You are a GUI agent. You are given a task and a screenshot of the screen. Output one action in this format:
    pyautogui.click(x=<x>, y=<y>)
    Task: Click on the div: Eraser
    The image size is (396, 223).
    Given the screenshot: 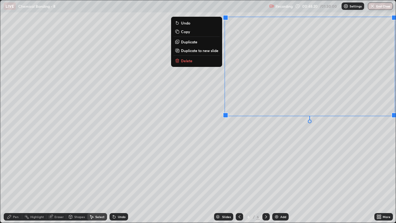 What is the action you would take?
    pyautogui.click(x=59, y=216)
    